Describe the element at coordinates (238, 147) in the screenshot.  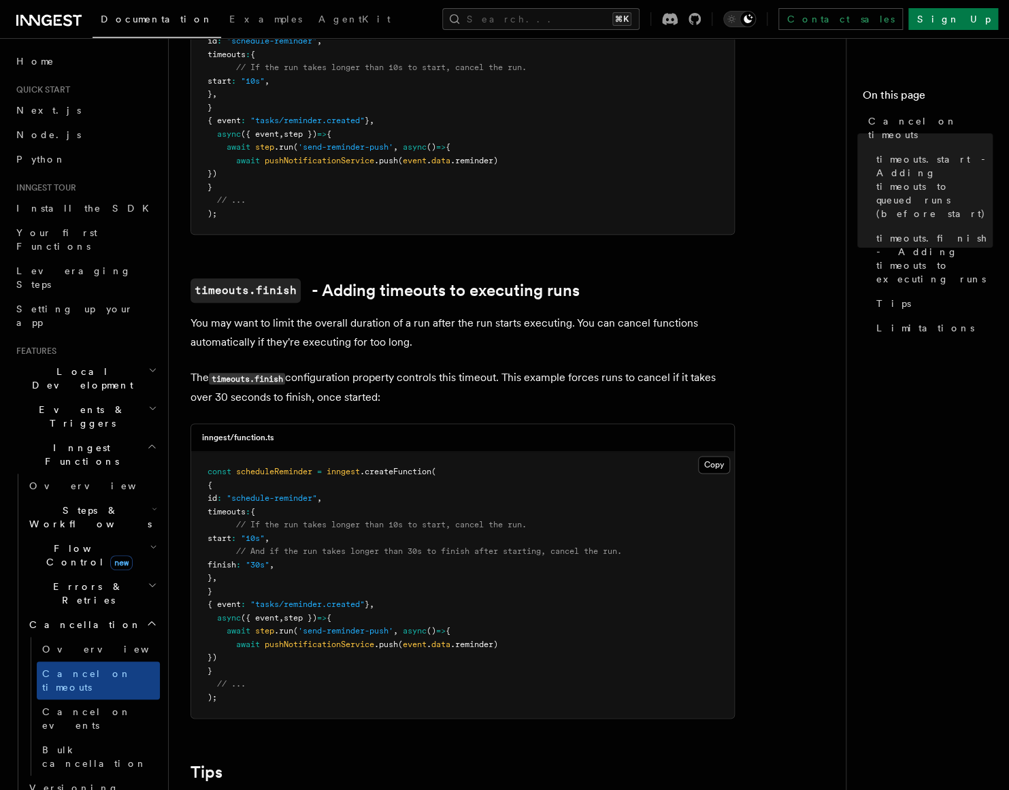
I see `span: await` at that location.